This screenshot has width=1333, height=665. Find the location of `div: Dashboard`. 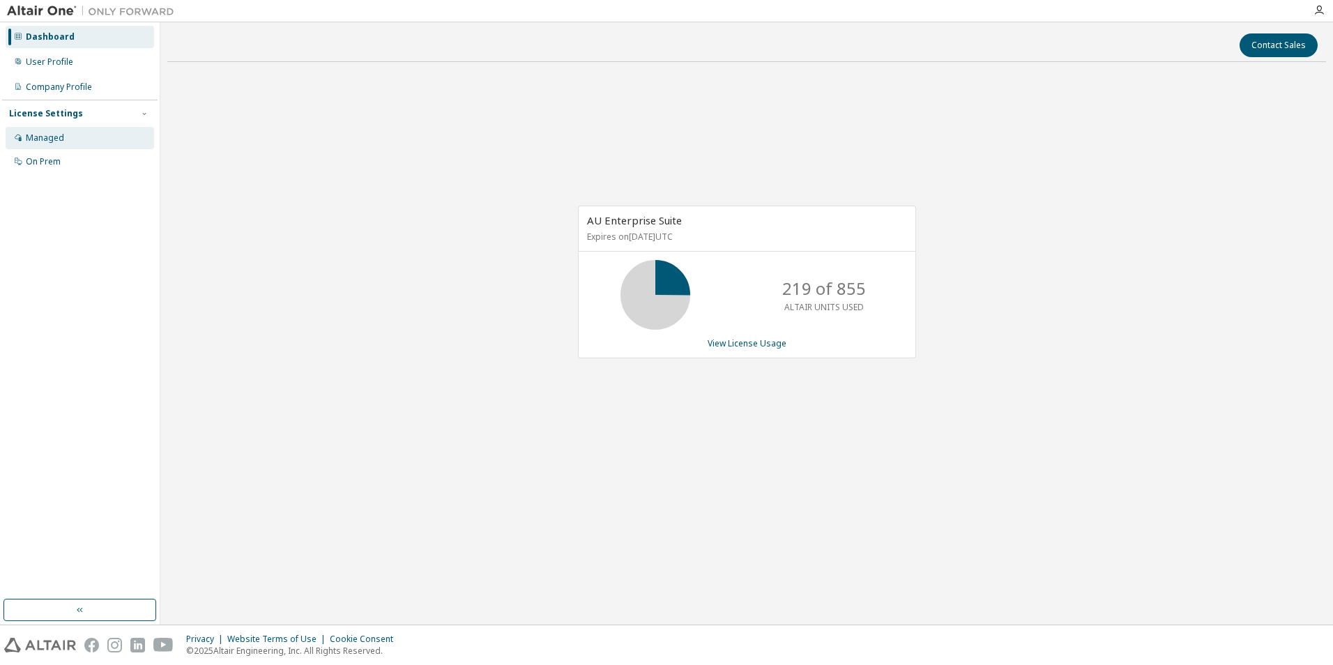

div: Dashboard is located at coordinates (50, 37).